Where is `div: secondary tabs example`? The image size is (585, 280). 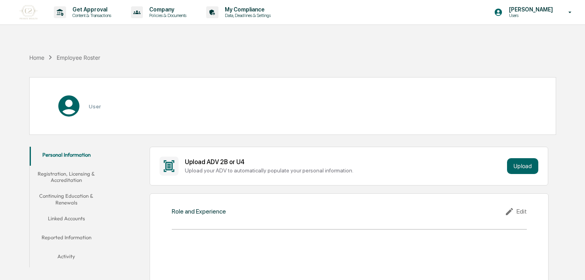 div: secondary tabs example is located at coordinates (66, 207).